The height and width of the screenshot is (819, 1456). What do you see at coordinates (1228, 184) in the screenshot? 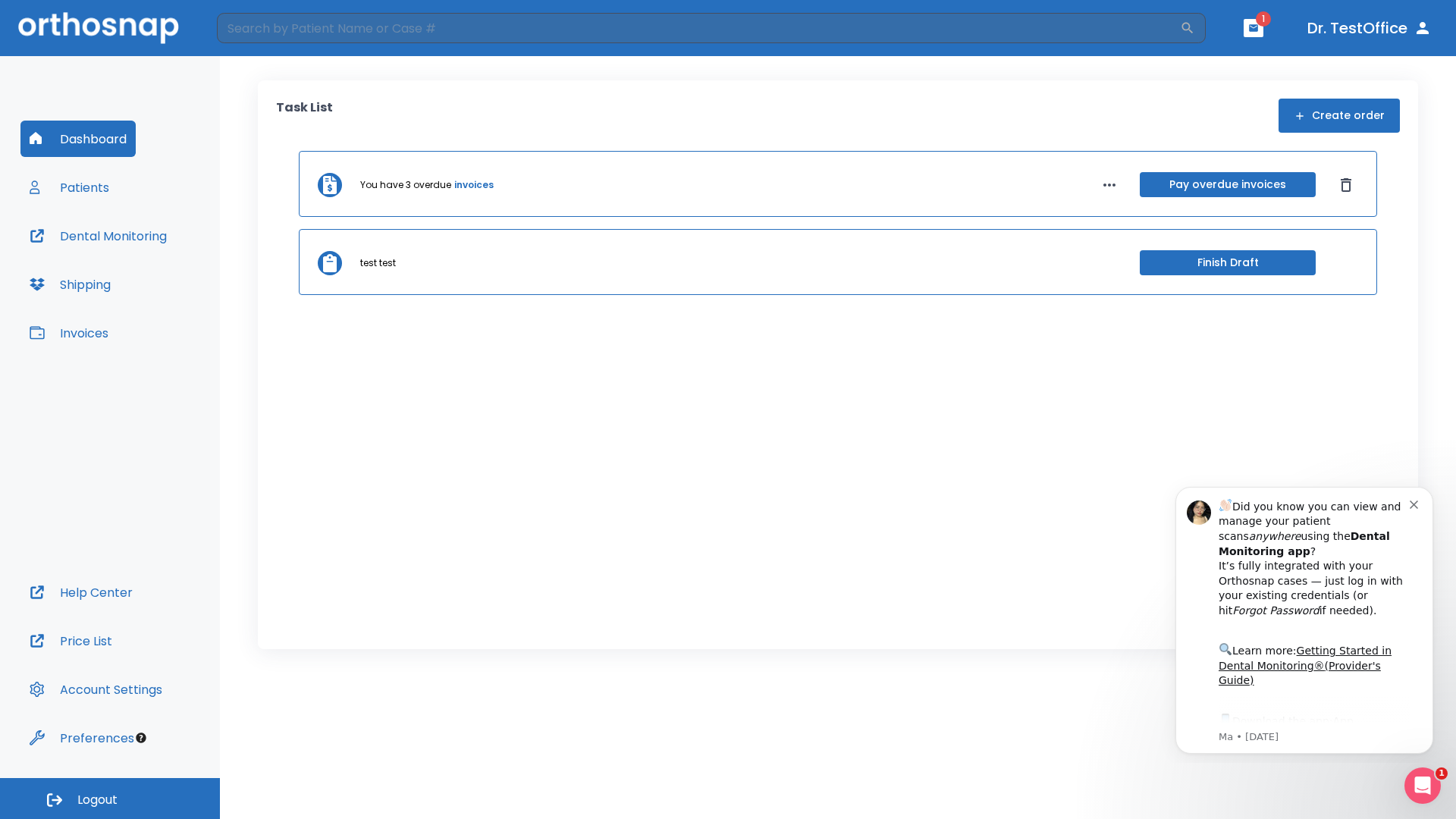
I see `button: Pay overdue invoices` at bounding box center [1228, 184].